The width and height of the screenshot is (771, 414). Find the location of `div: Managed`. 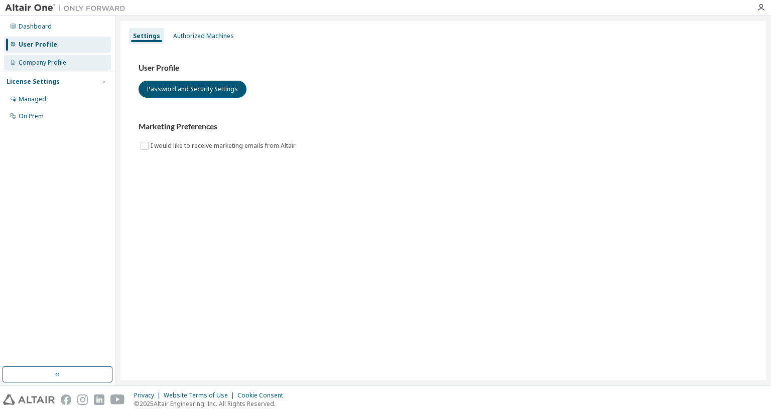

div: Managed is located at coordinates (32, 99).